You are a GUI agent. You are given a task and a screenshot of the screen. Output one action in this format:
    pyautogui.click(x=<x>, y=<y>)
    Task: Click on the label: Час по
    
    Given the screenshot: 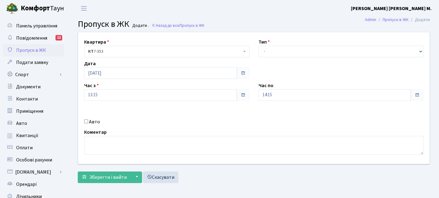 What is the action you would take?
    pyautogui.click(x=266, y=86)
    